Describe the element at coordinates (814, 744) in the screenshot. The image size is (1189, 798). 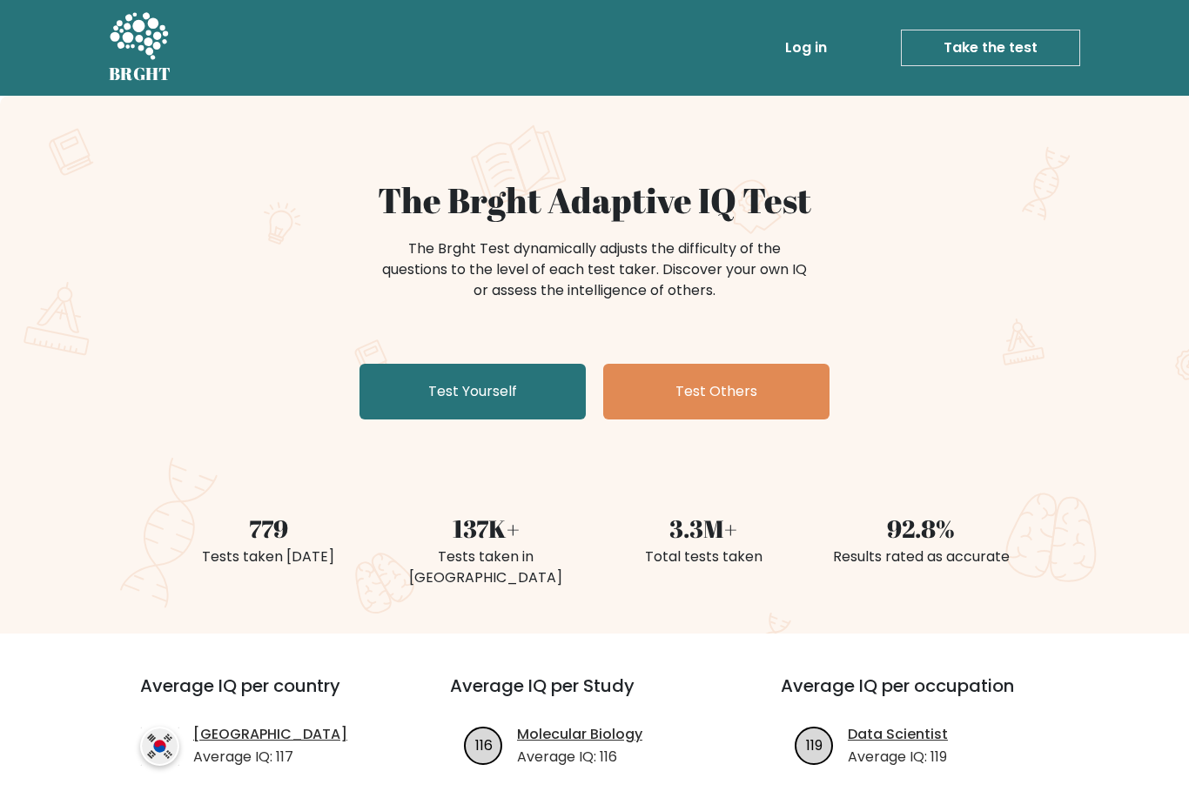
I see `text: 119` at that location.